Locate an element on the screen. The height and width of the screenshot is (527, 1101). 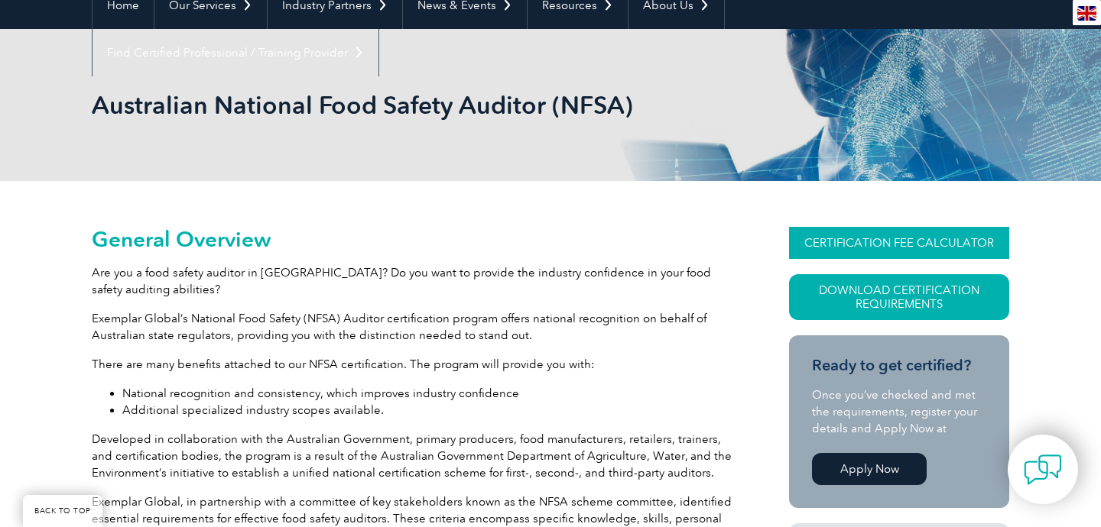
img: contact-chat.png is located at coordinates (1043, 470).